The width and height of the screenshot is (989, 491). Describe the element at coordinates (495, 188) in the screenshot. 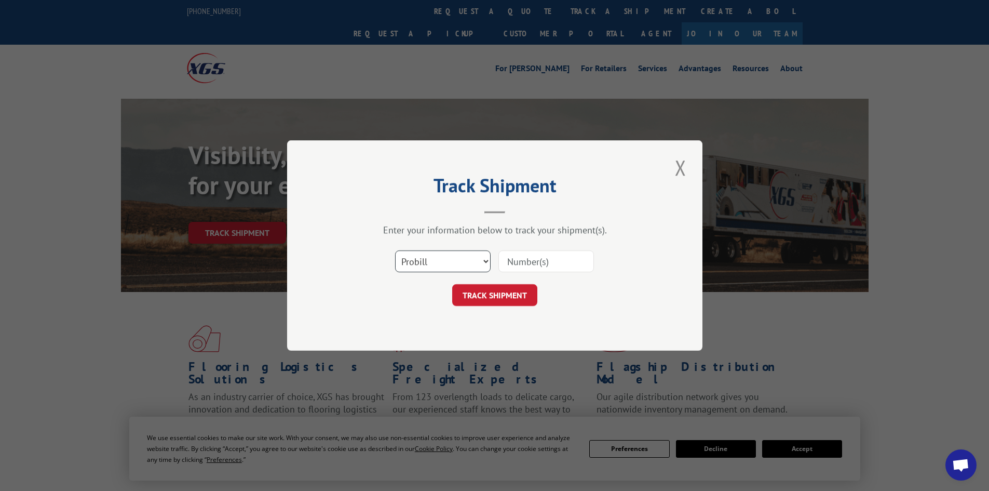

I see `h2: Track Shipment` at that location.